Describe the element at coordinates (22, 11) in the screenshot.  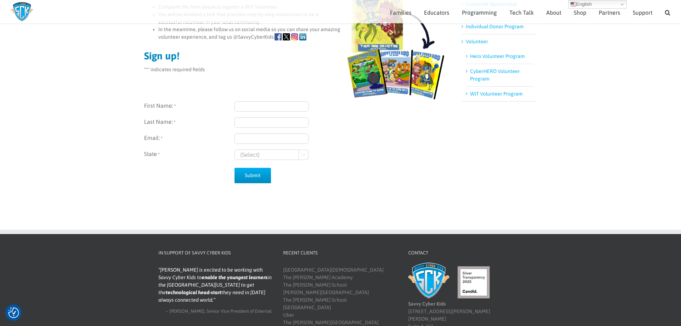
I see `img: Savvy Cyber Kids Logo` at that location.